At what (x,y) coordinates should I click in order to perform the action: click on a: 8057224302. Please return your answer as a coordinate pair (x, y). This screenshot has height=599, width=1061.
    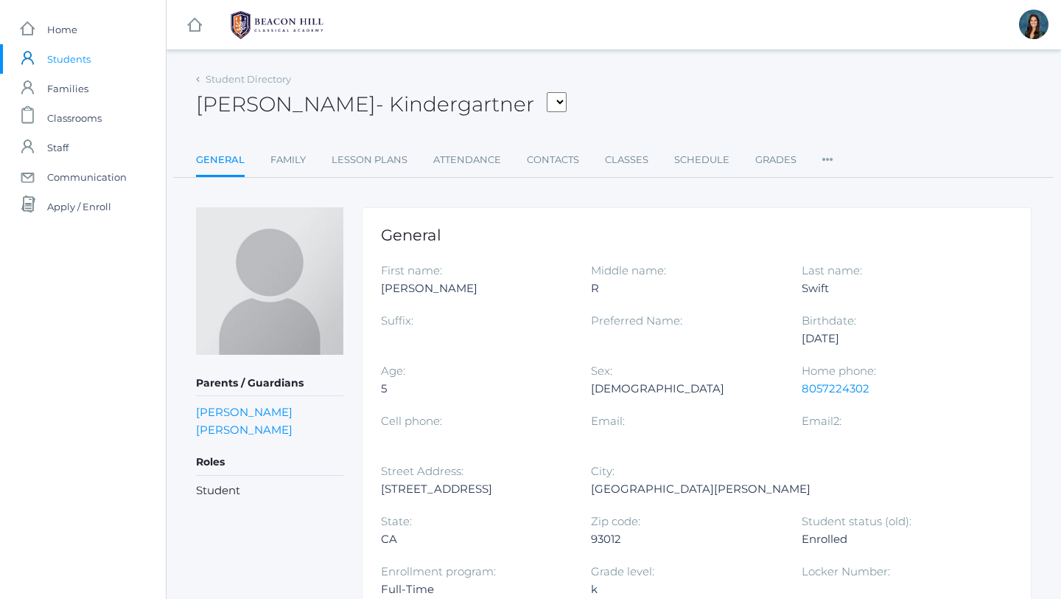
    Looking at the image, I should click on (836, 388).